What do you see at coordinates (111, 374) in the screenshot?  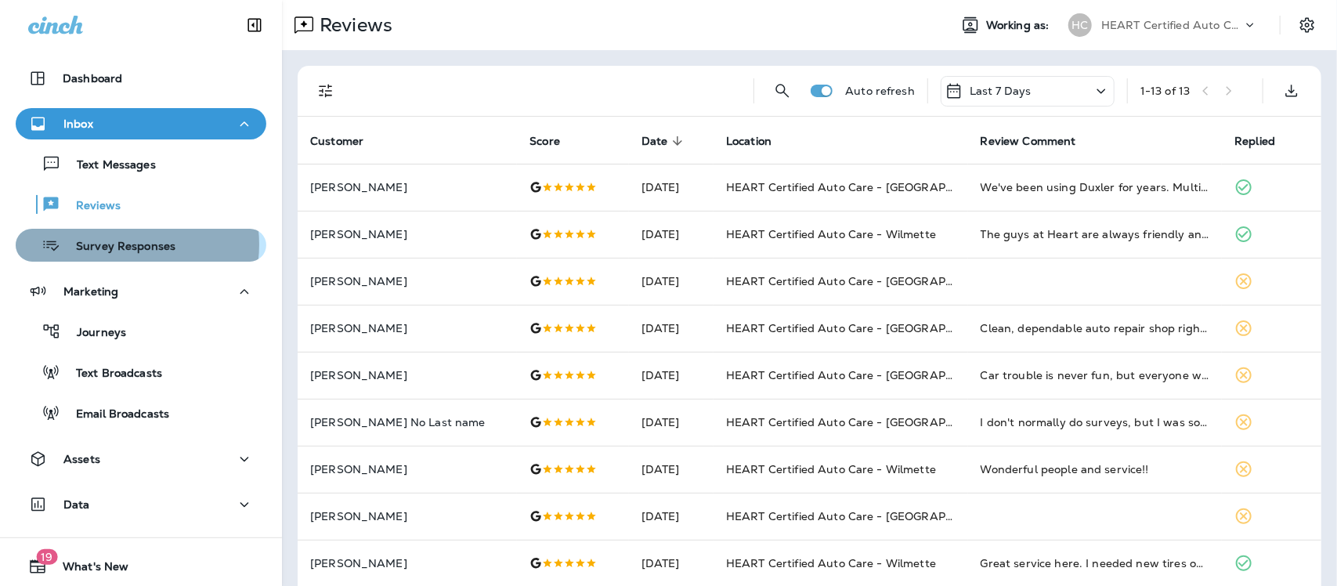 I see `p: Text Broadcasts` at bounding box center [111, 374].